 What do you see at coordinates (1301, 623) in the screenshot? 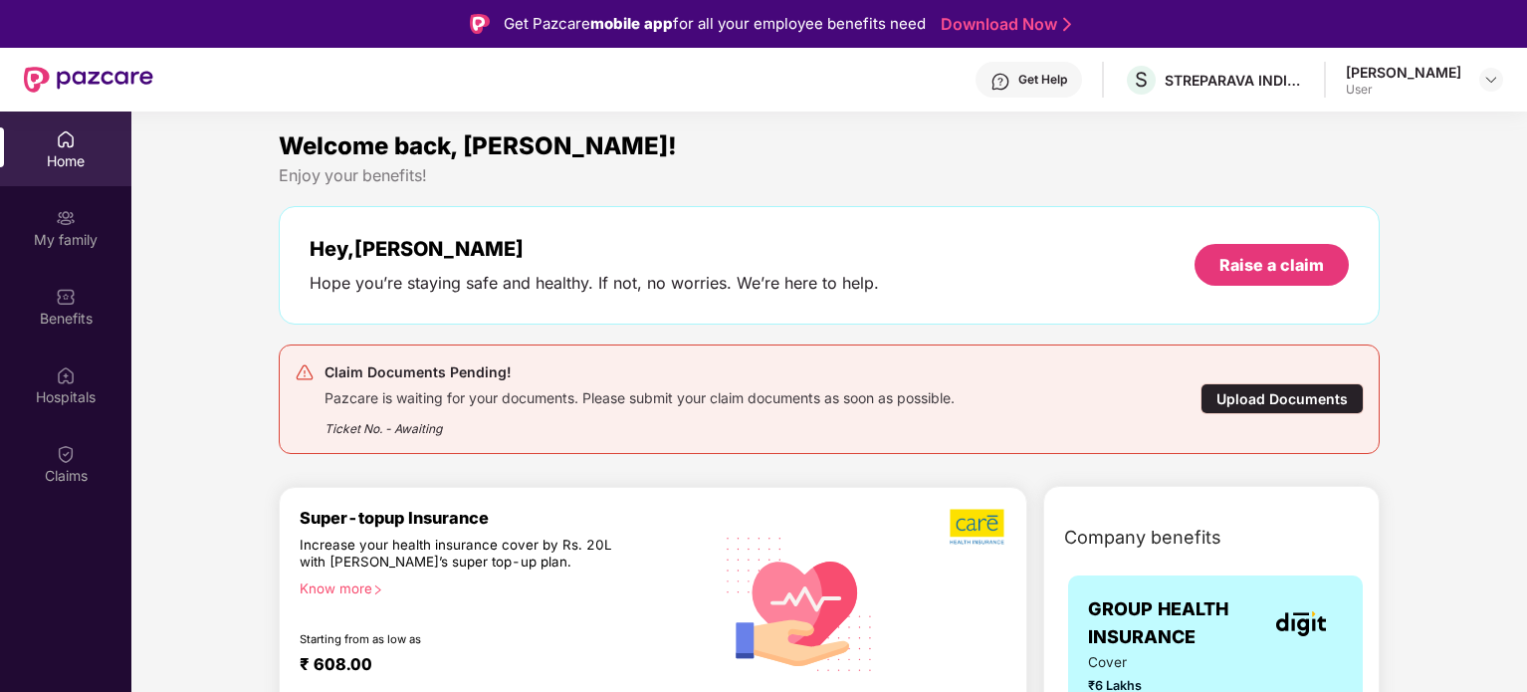
I see `img: insurerLogo` at bounding box center [1301, 623].